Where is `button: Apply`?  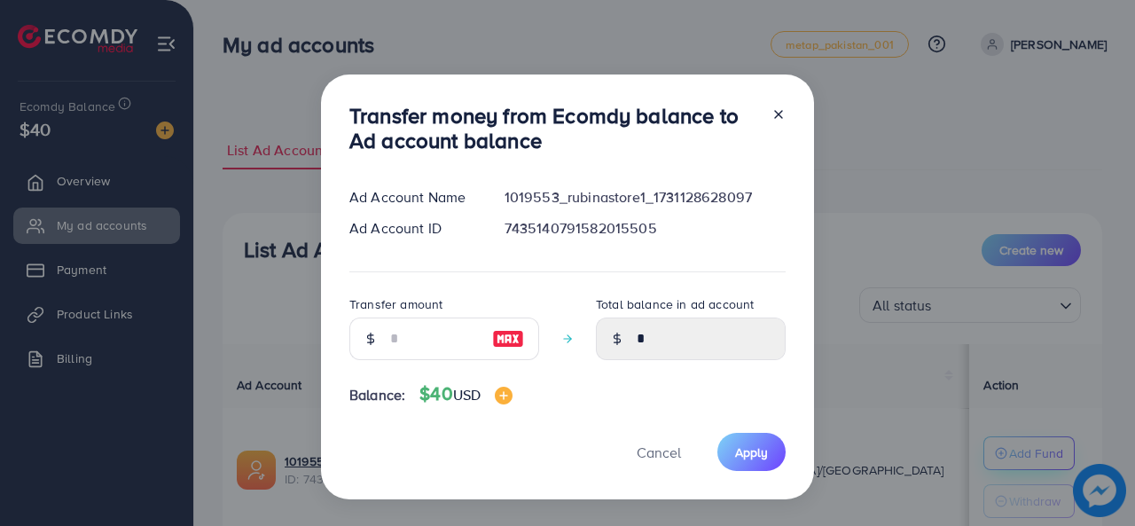
button: Apply is located at coordinates (751, 451).